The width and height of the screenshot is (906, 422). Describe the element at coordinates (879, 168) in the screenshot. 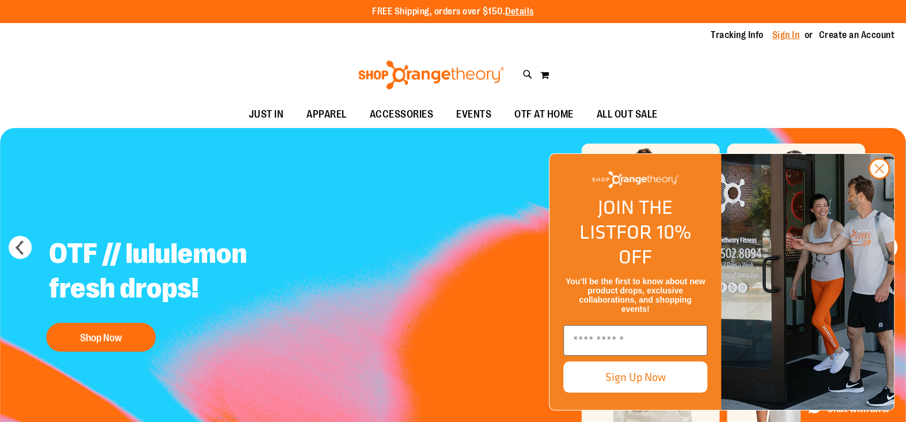

I see `button: Close dialog` at that location.